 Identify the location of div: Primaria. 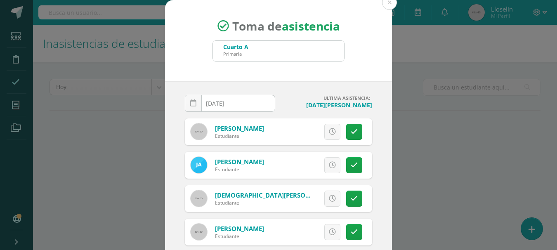
(236, 54).